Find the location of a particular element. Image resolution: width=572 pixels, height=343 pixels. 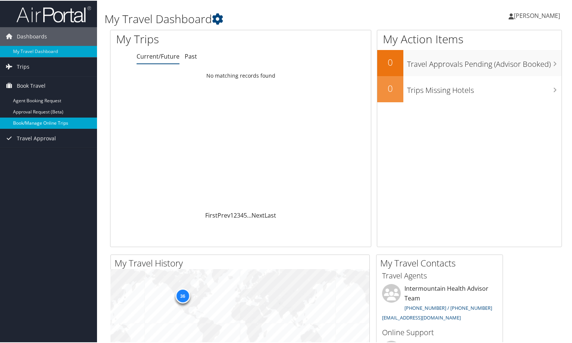

a: Next is located at coordinates (258, 214).